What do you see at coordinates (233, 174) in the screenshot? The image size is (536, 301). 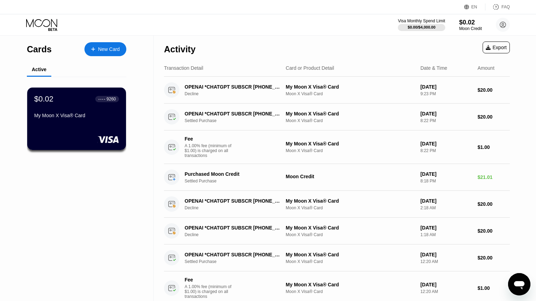 I see `div: Purchased Moon Credit` at bounding box center [233, 174].